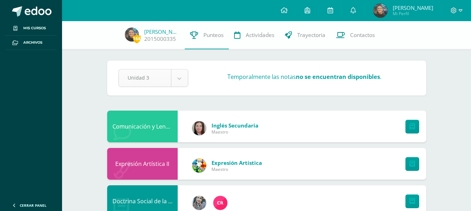 The image size is (471, 211). Describe the element at coordinates (311, 35) in the screenshot. I see `span: Trayectoria` at that location.